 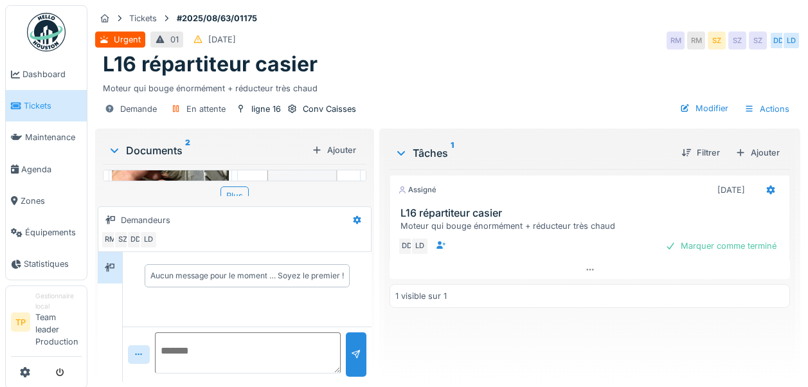 I want to click on h1: L16 répartiteur casier, so click(x=210, y=64).